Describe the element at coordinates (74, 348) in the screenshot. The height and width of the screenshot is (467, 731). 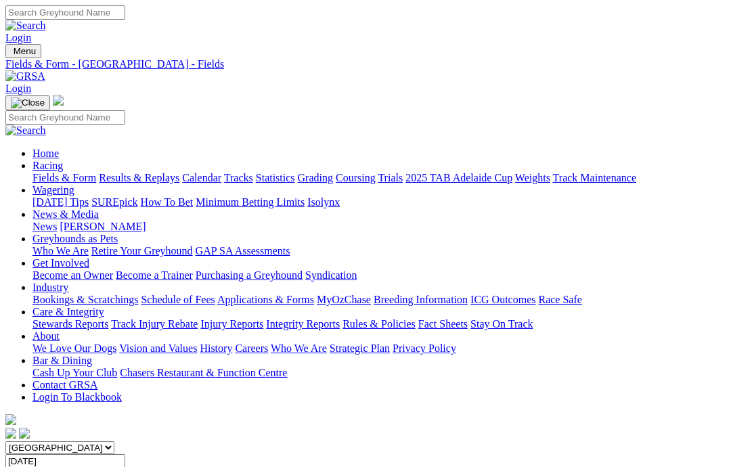
I see `a: We Love Our Dogs` at that location.